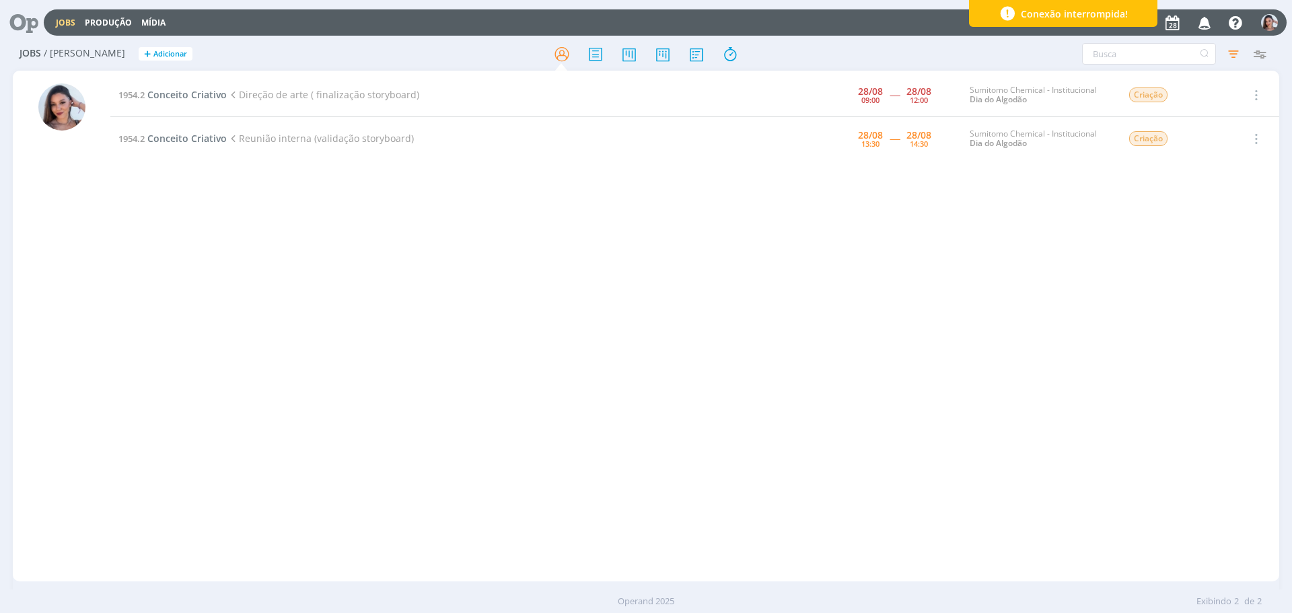  I want to click on div: 13:30, so click(870, 143).